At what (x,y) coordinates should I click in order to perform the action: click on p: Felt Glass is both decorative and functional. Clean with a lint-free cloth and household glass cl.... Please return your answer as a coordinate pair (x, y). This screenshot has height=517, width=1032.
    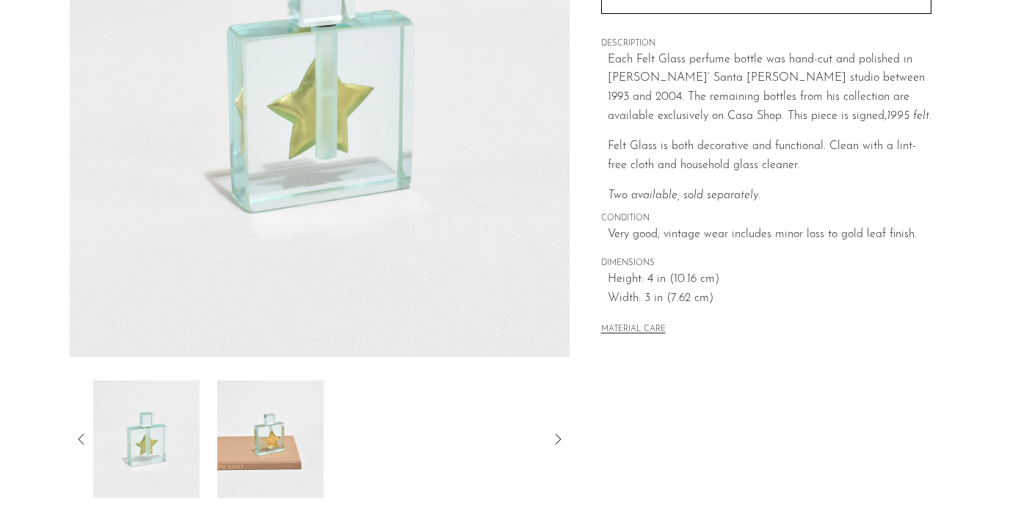
    Looking at the image, I should click on (769, 156).